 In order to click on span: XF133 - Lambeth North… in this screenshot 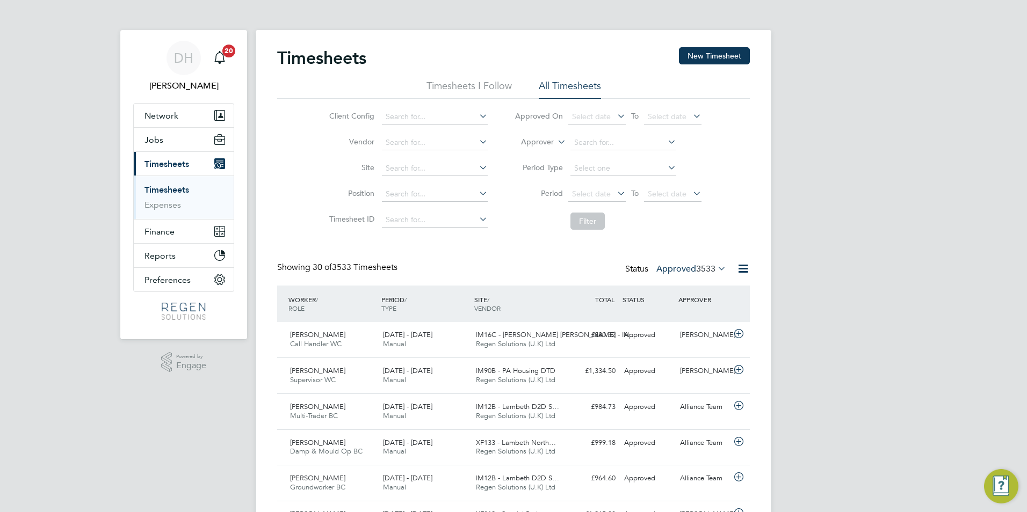, I will do `click(516, 443)`.